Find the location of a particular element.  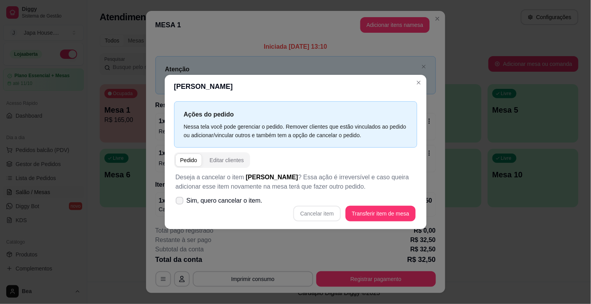

div: Editar clientes is located at coordinates (227, 160).